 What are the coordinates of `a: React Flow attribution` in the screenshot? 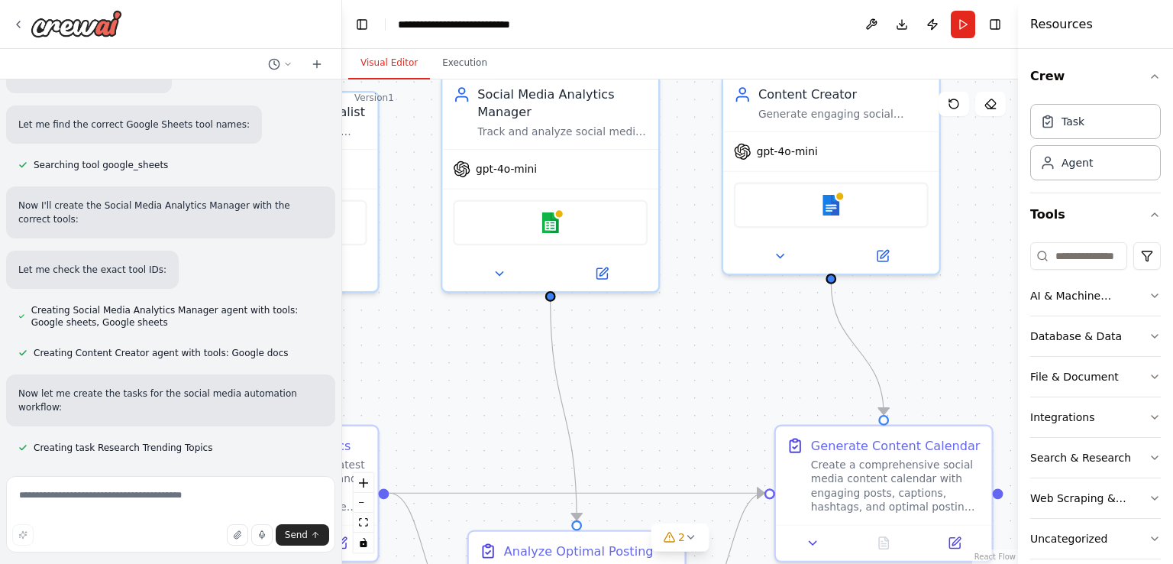 It's located at (995, 556).